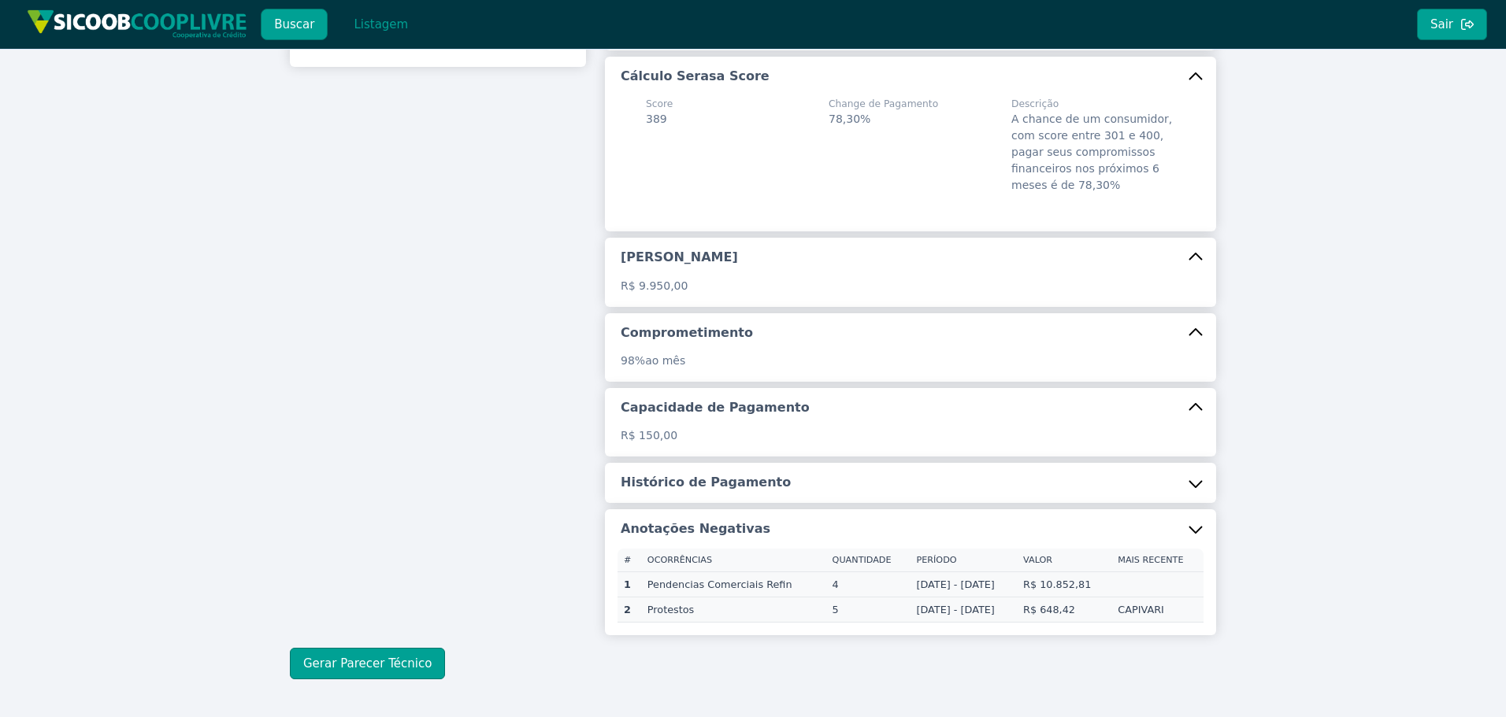 This screenshot has width=1506, height=717. Describe the element at coordinates (1091, 152) in the screenshot. I see `span: A chance de um consumidor, com score entre 301 e 400, pagar seus compromissos financeiros nos pró...` at that location.